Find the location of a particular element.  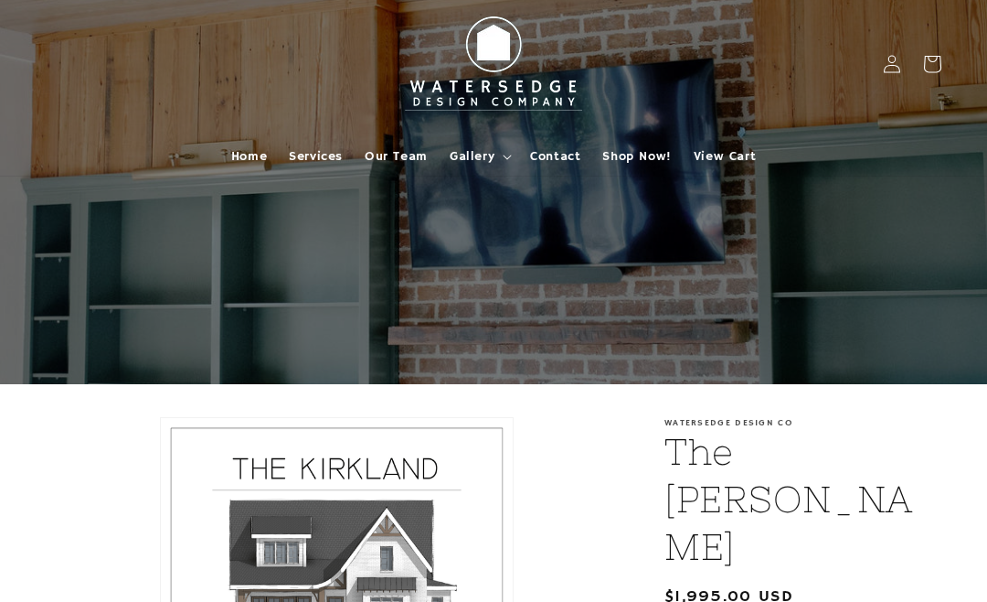

span: Services is located at coordinates (315, 156).